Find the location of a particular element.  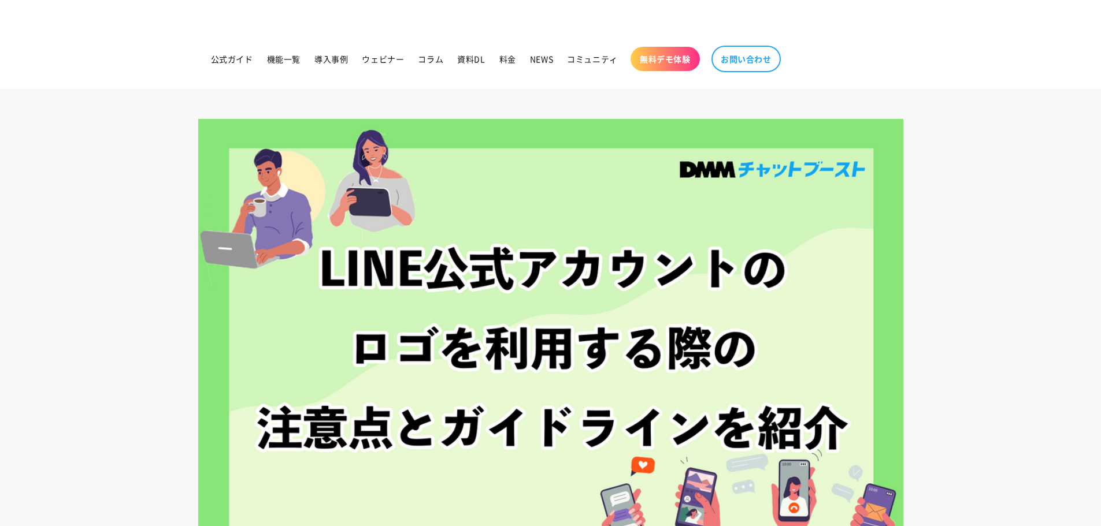

span: 導入事例 is located at coordinates (331, 59).